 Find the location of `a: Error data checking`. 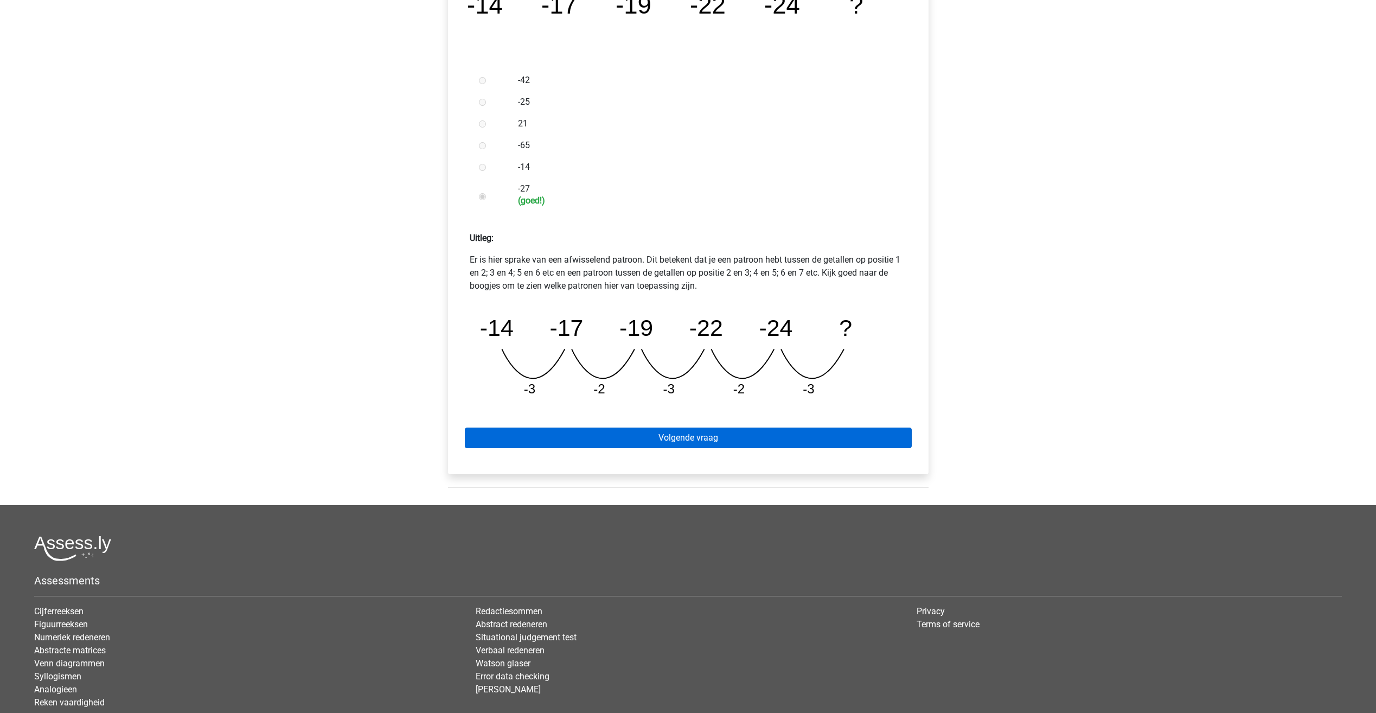

a: Error data checking is located at coordinates (513, 676).